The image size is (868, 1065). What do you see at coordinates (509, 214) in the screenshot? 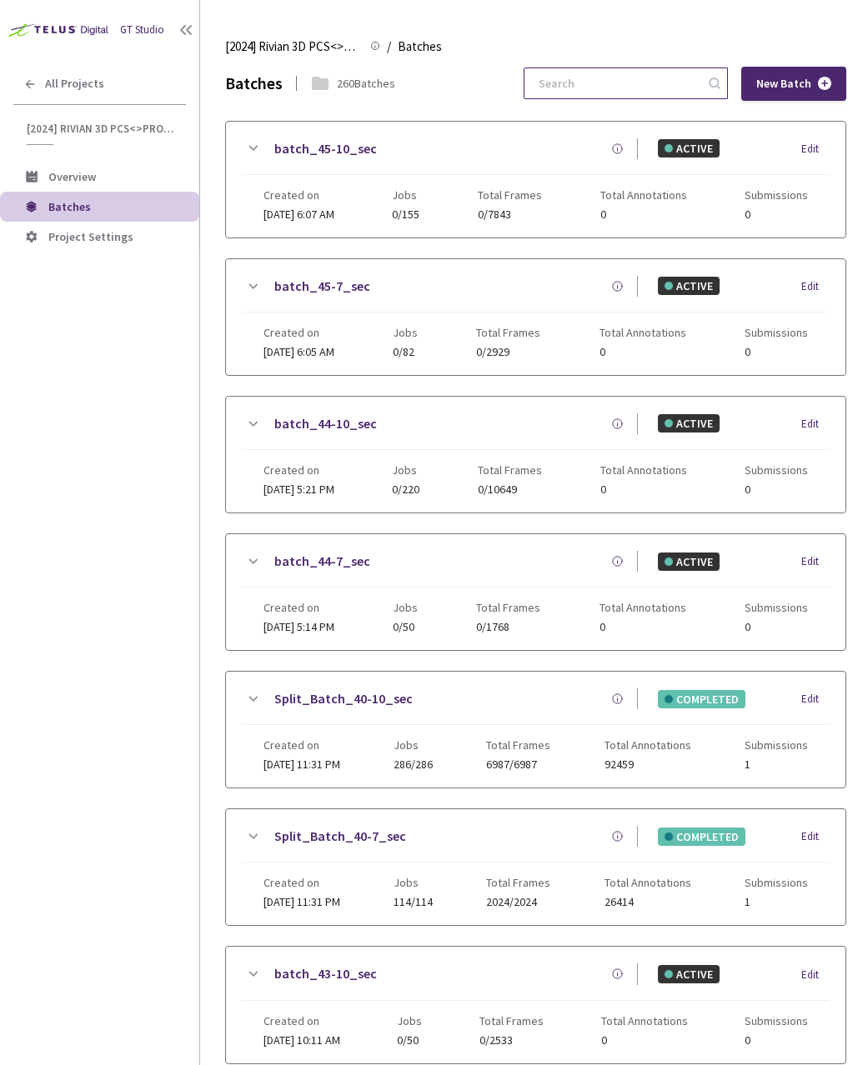
I see `span: 0/7843` at bounding box center [509, 214].